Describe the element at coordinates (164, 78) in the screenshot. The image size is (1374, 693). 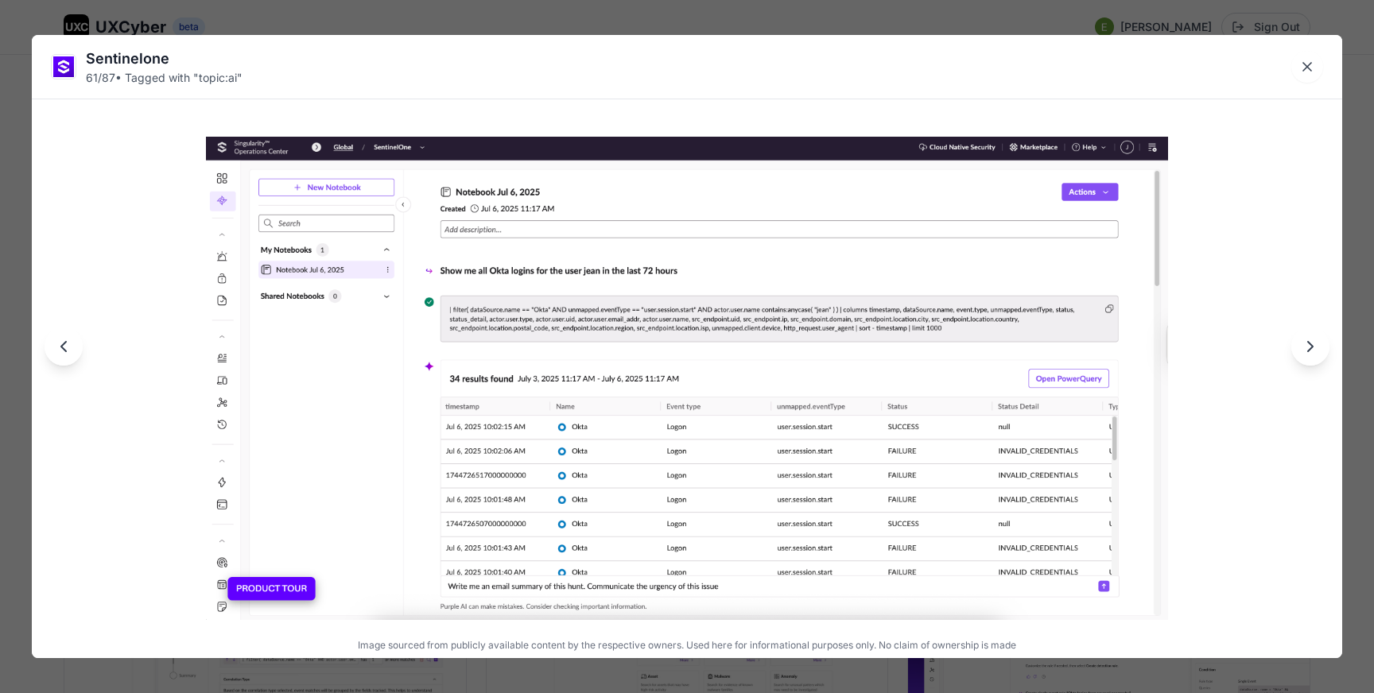
I see `div: 61 / 87 • Tagged with " topic:ai "` at that location.